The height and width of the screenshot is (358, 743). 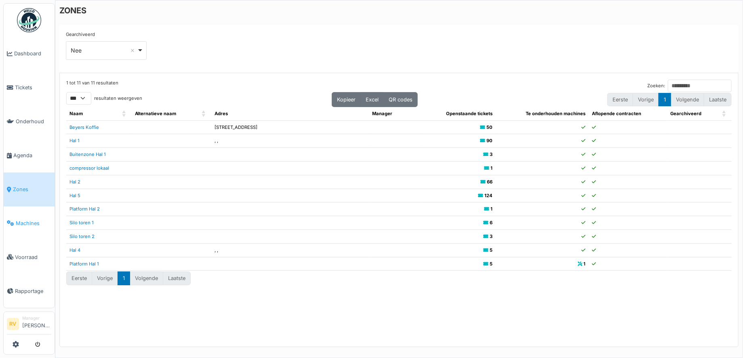 I want to click on label: resultaten weergeven, so click(x=118, y=98).